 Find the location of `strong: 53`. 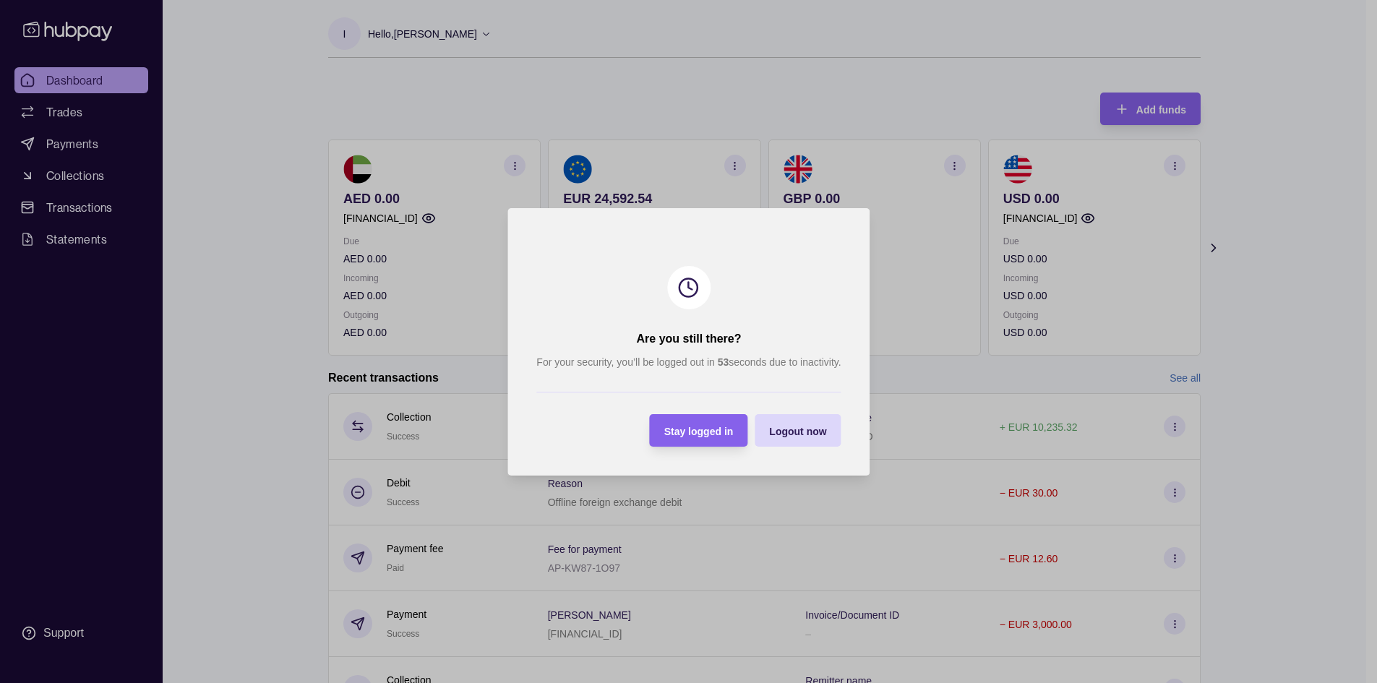

strong: 53 is located at coordinates (723, 362).